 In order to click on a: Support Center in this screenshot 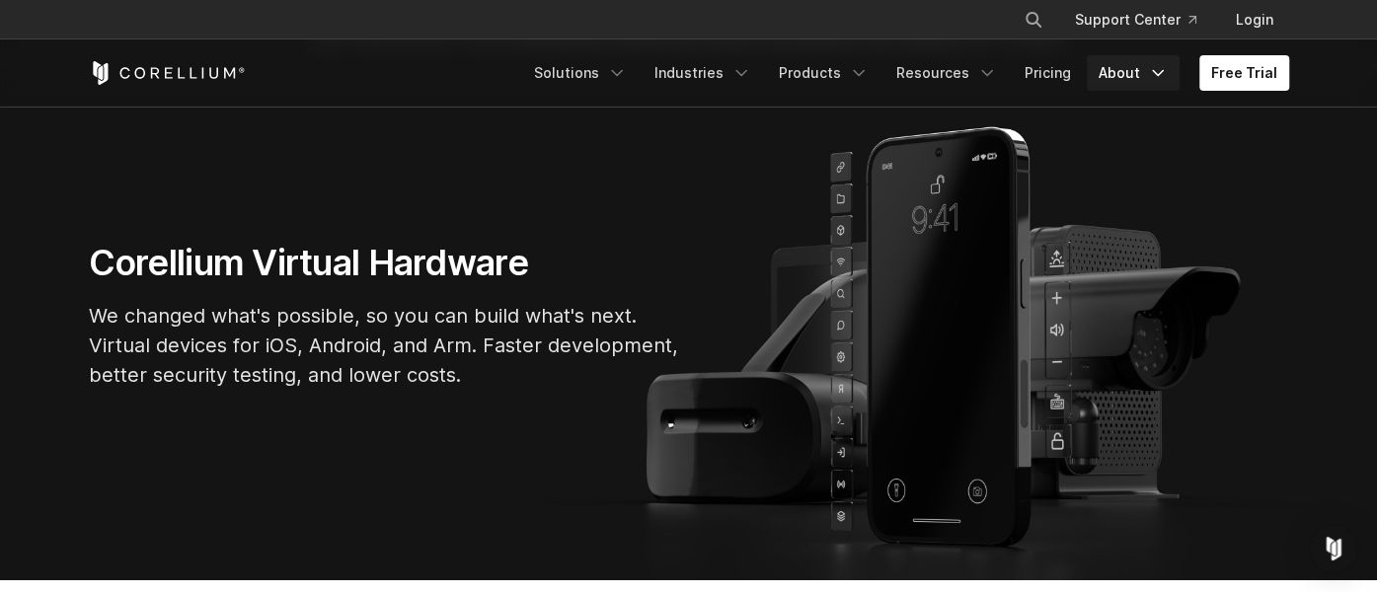, I will do `click(1136, 20)`.